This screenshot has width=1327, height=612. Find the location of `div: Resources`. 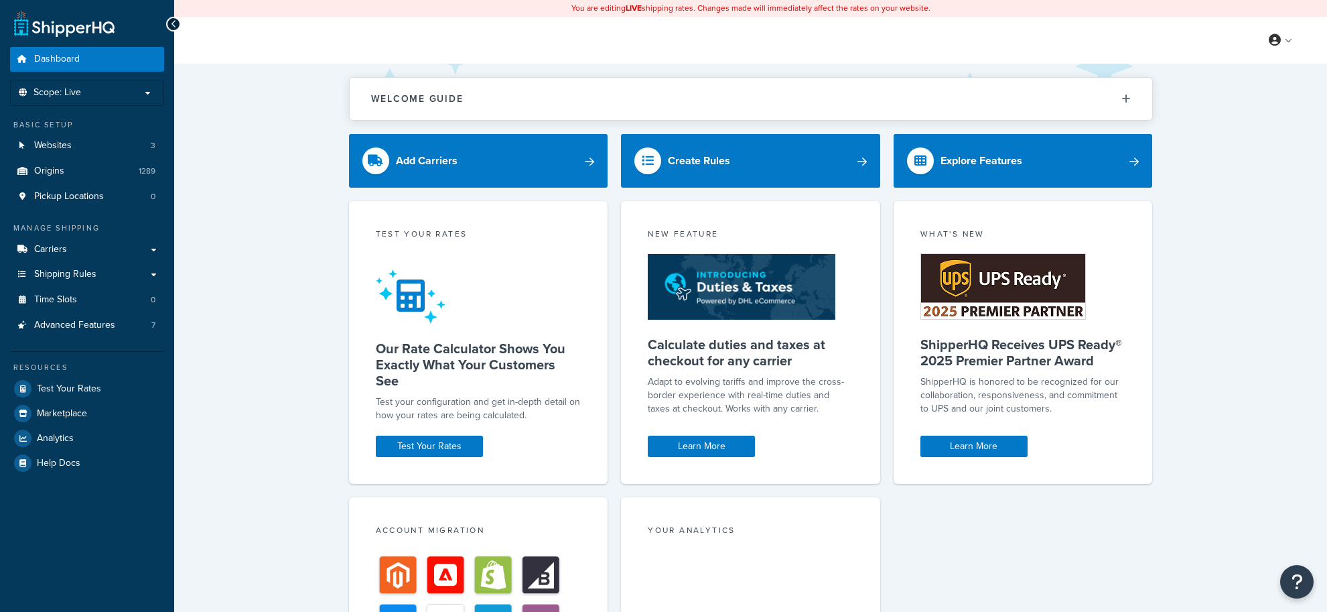

div: Resources is located at coordinates (87, 367).